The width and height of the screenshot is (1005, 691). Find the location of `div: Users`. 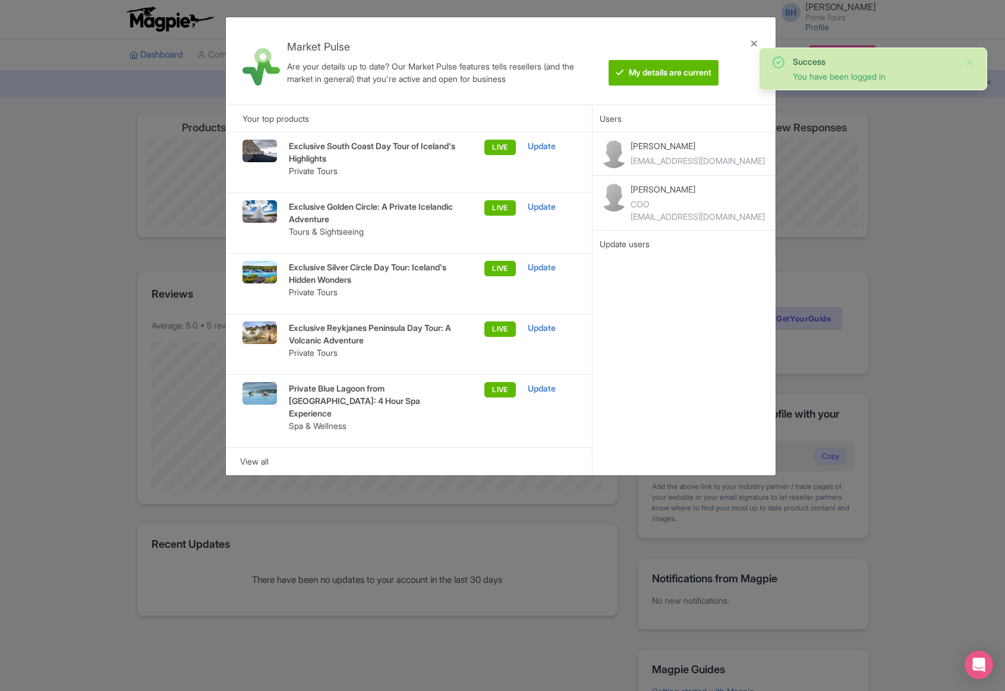

div: Users is located at coordinates (684, 118).